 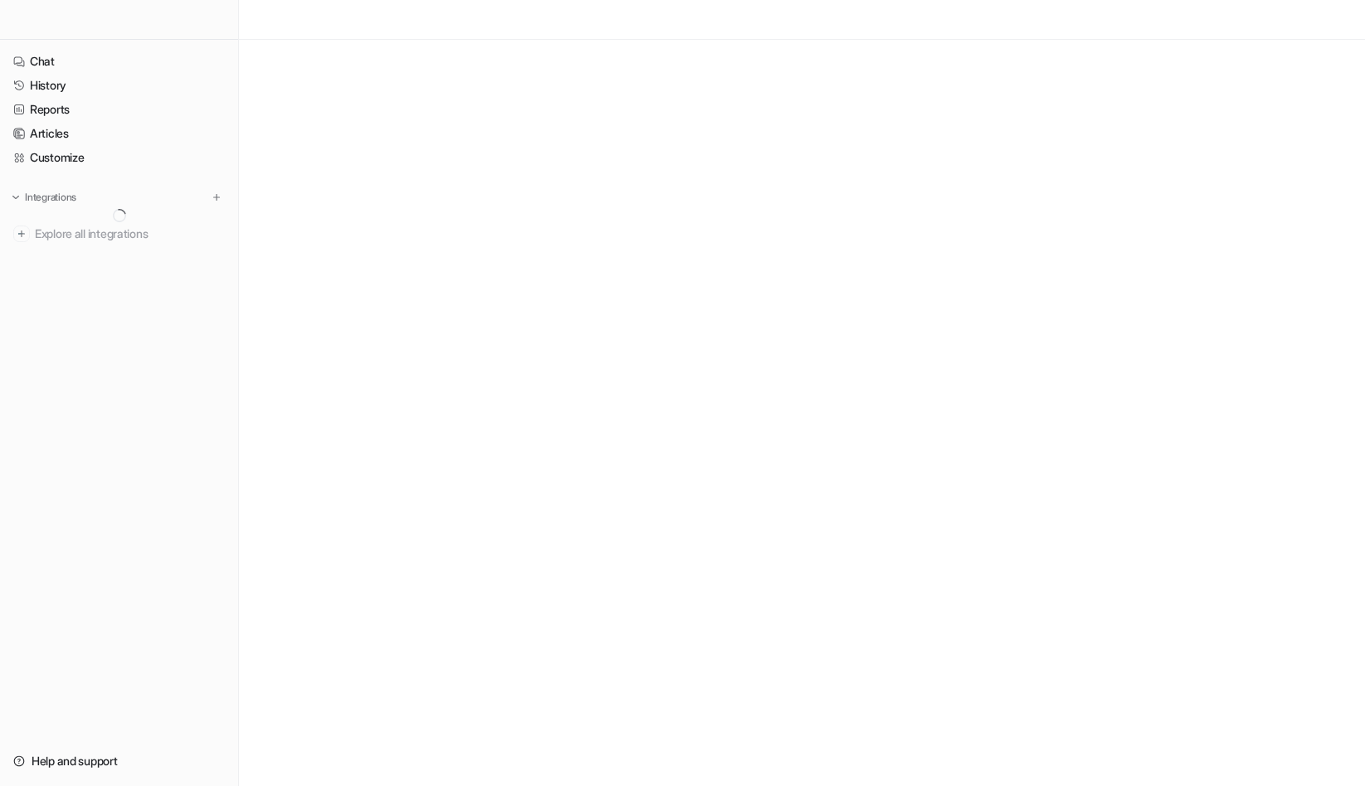 What do you see at coordinates (129, 234) in the screenshot?
I see `span: Explore all integrations` at bounding box center [129, 234].